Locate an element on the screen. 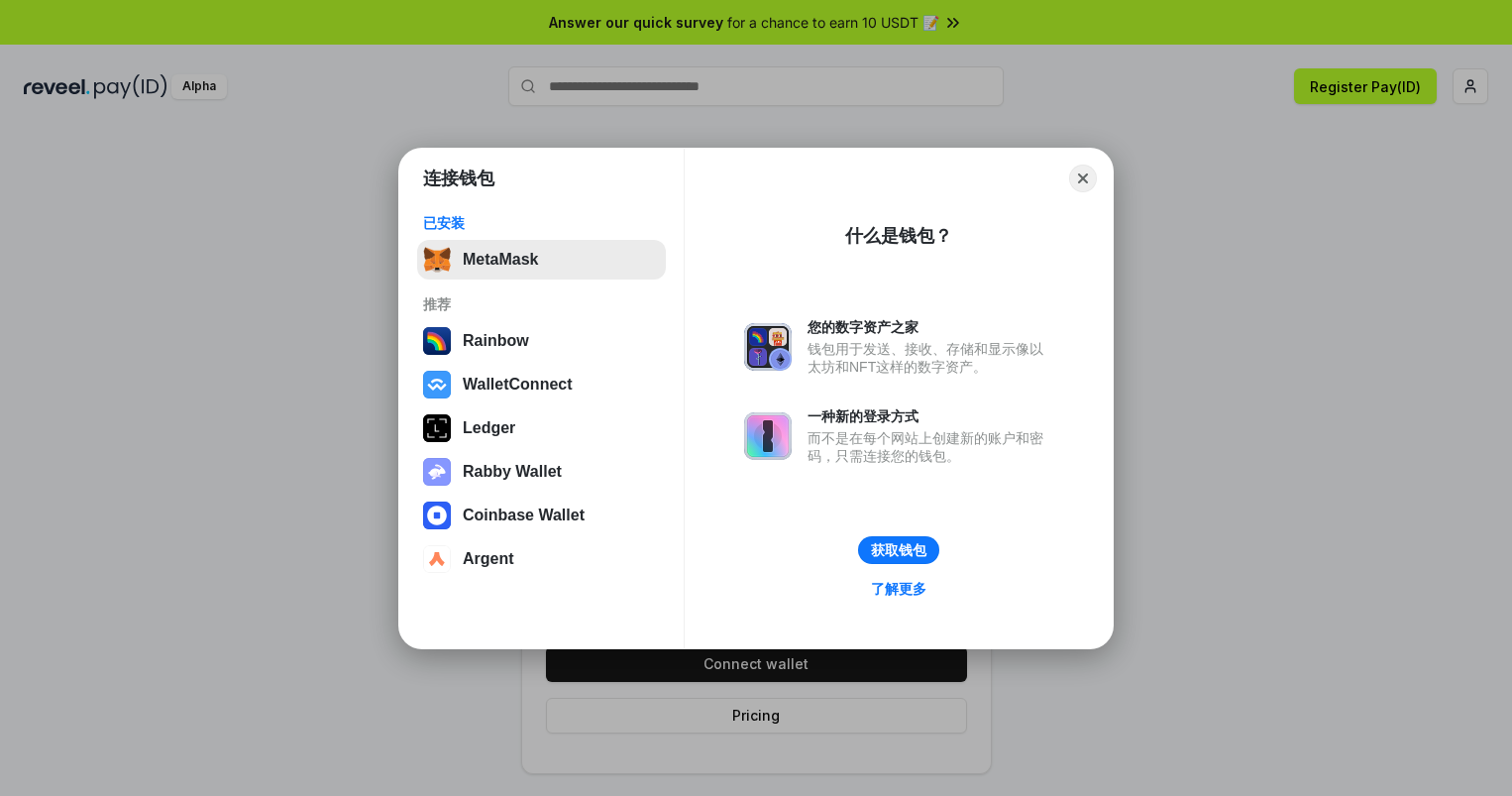 The width and height of the screenshot is (1512, 796). button: Rainbow is located at coordinates (541, 341).